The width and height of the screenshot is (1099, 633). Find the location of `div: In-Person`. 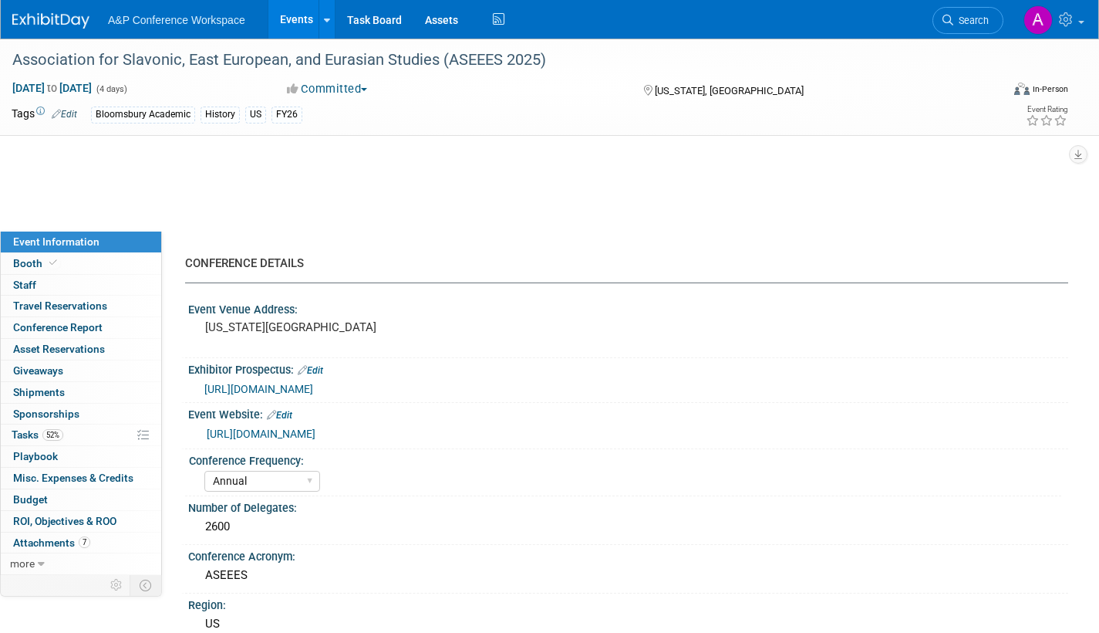

div: In-Person is located at coordinates (1050, 89).